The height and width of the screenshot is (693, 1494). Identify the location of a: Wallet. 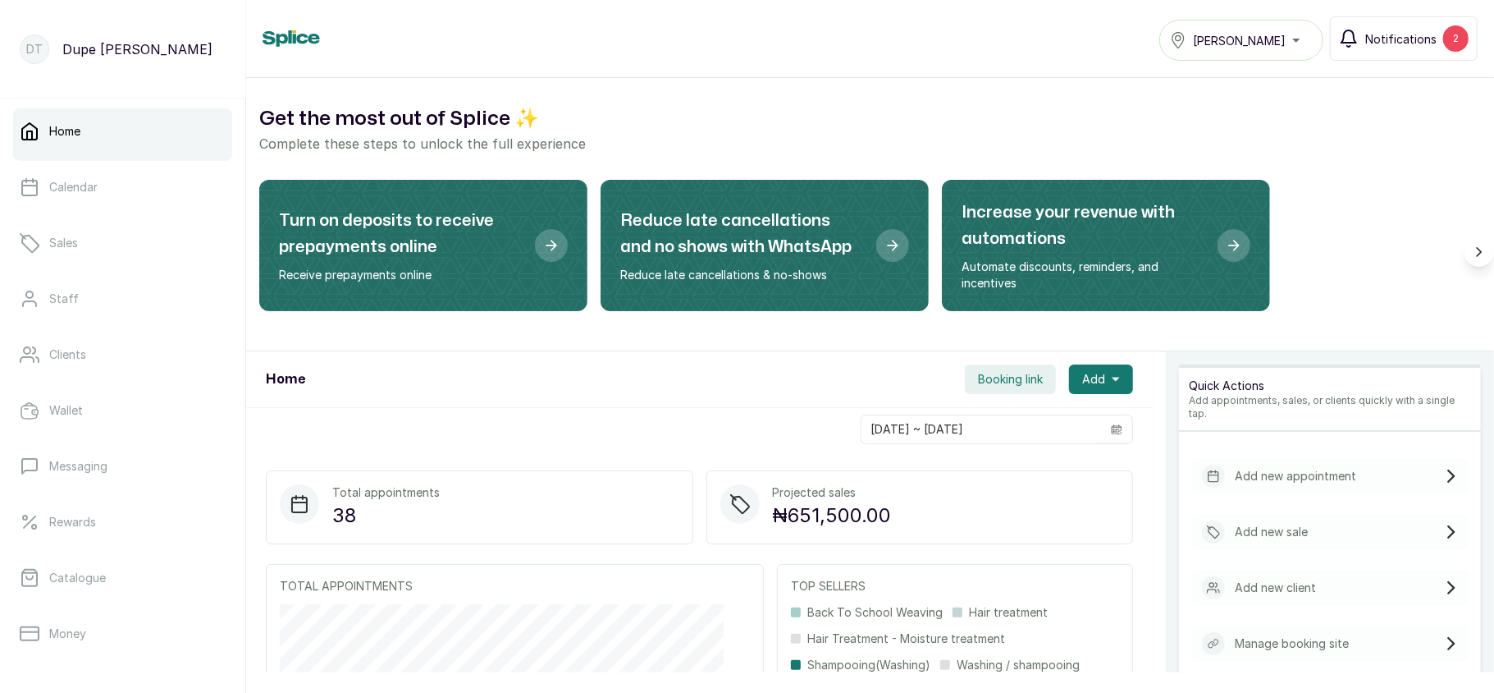
(122, 410).